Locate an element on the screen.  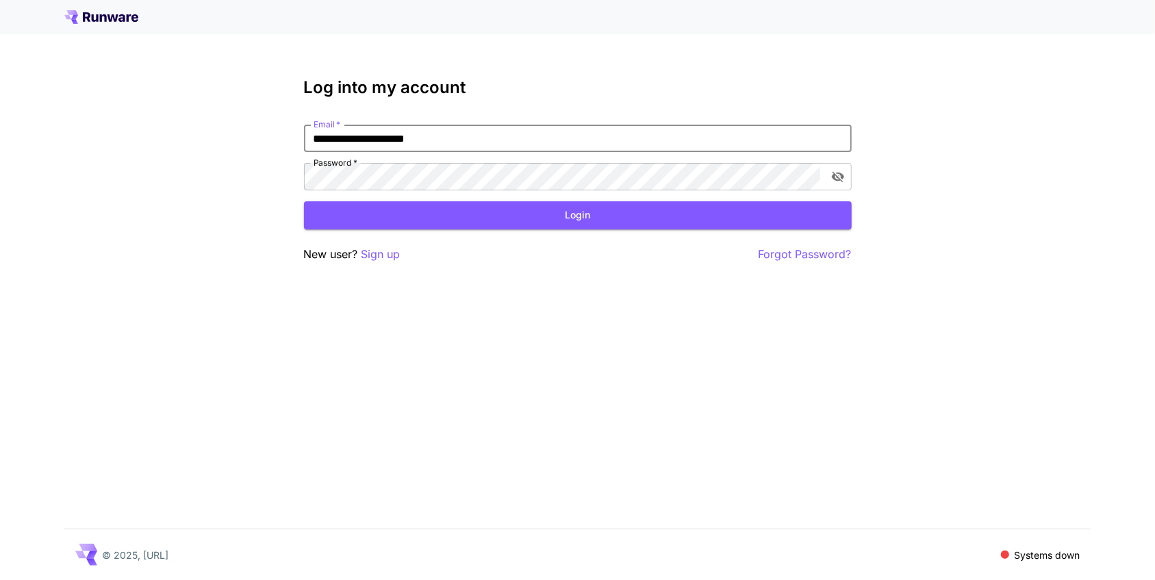
button: Login is located at coordinates (578, 215).